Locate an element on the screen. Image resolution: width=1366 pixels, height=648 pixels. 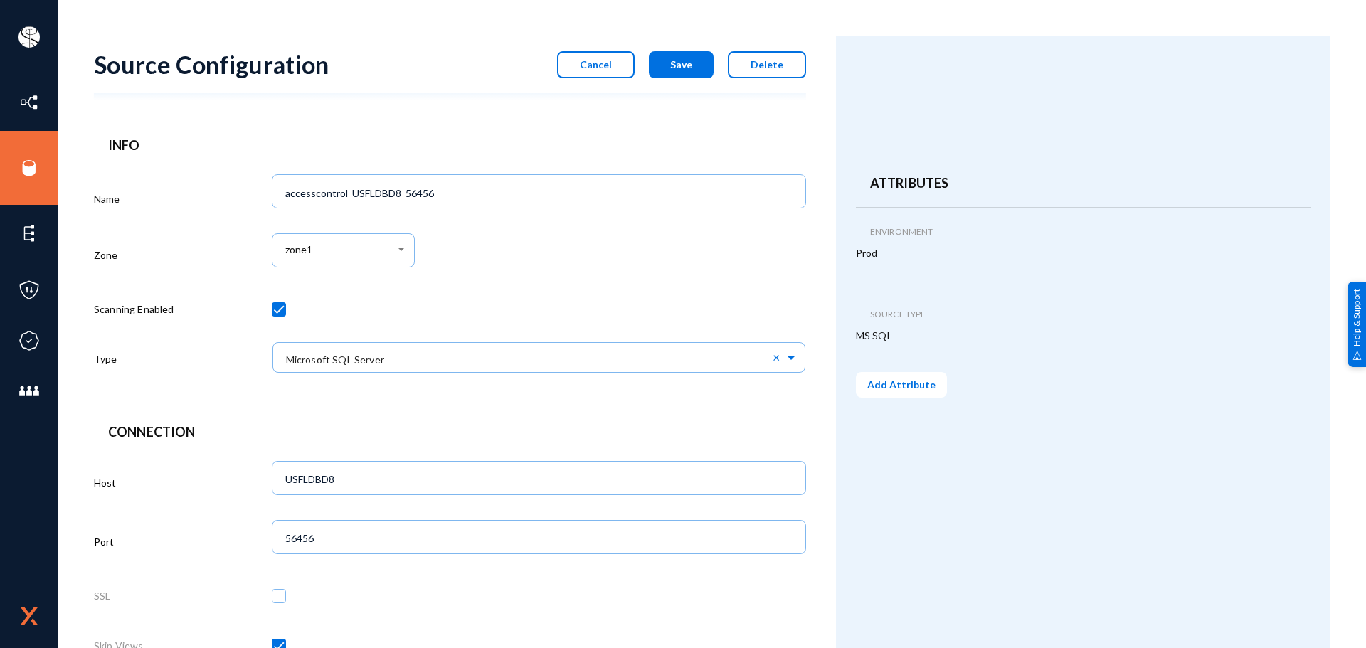
header: Connection is located at coordinates (450, 432).